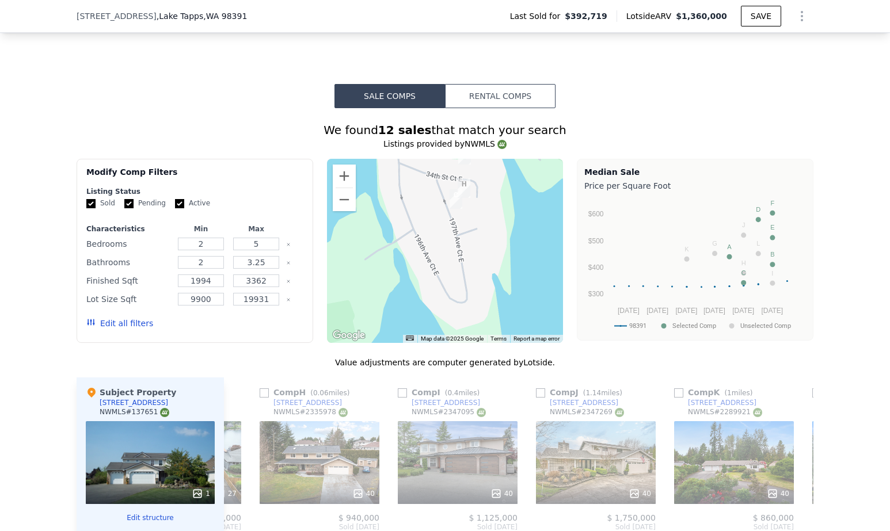 Image resolution: width=890 pixels, height=531 pixels. I want to click on text: Unselected Comp, so click(765, 326).